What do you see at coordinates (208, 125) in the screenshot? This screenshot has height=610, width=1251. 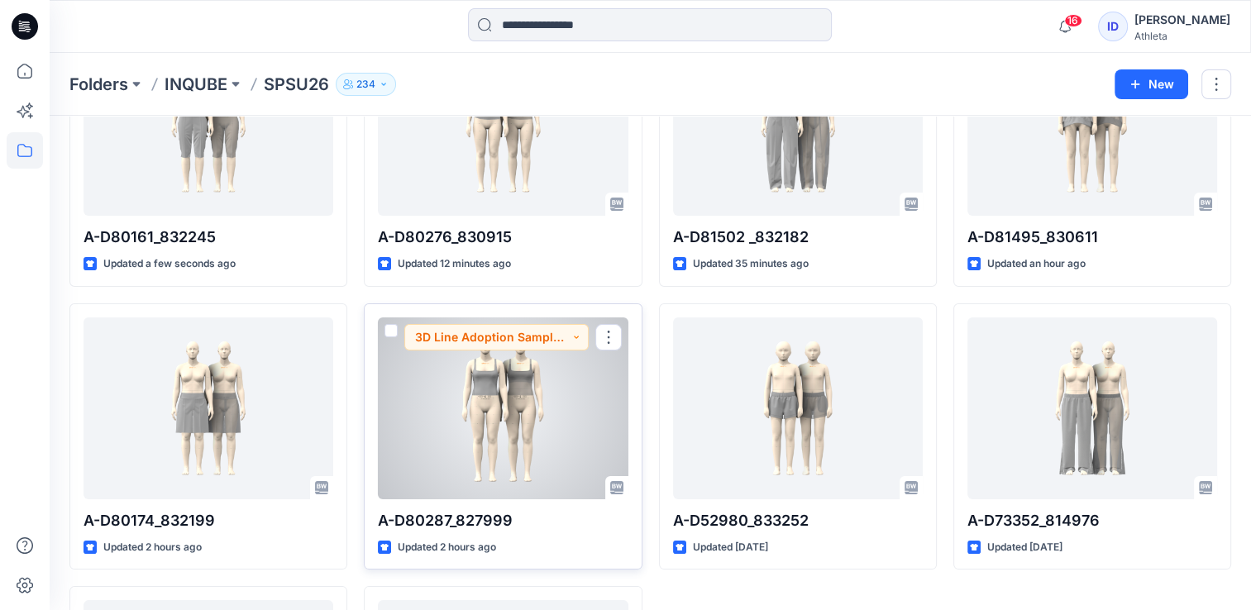 I see `a: A-D80161_832245` at bounding box center [208, 125].